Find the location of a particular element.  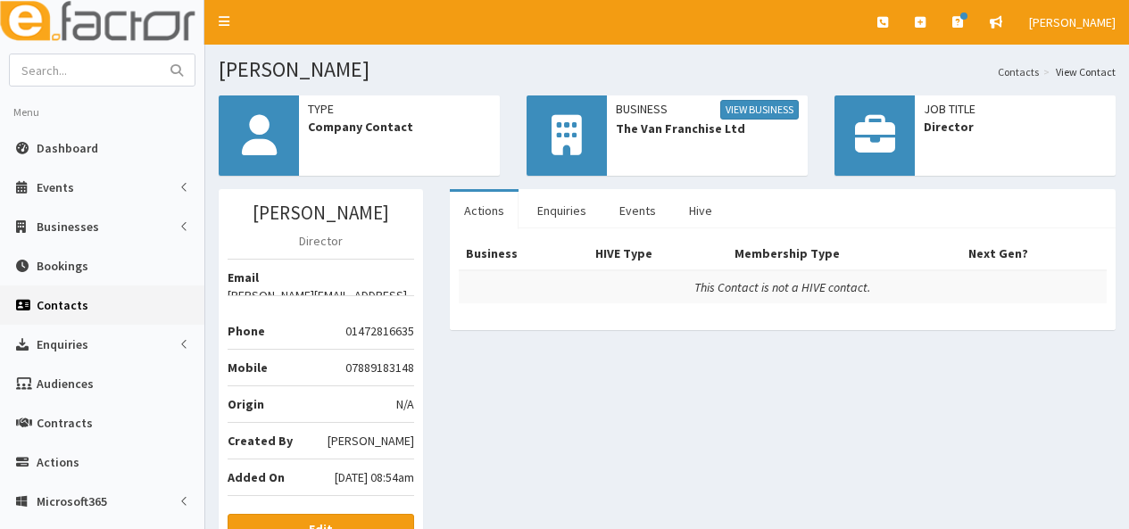

a: Hive is located at coordinates (700, 211).